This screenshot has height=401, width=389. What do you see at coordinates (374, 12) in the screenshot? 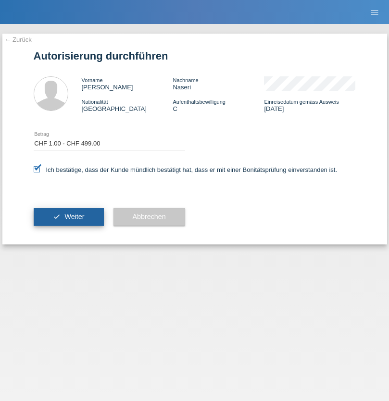
I see `a: menu` at bounding box center [374, 12].